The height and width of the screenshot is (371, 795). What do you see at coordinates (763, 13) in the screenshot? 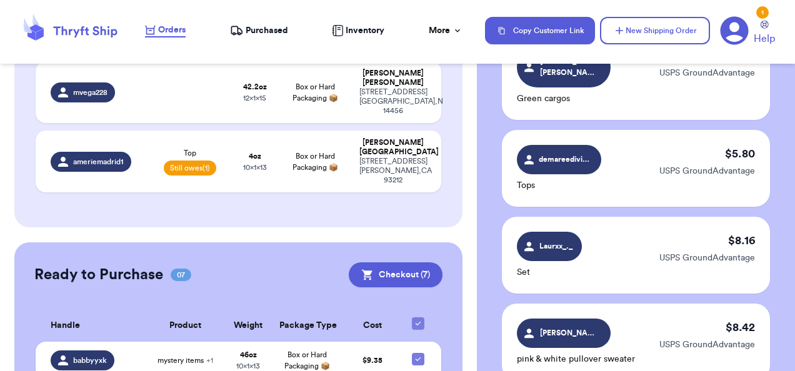
I see `div: 1` at bounding box center [763, 13].